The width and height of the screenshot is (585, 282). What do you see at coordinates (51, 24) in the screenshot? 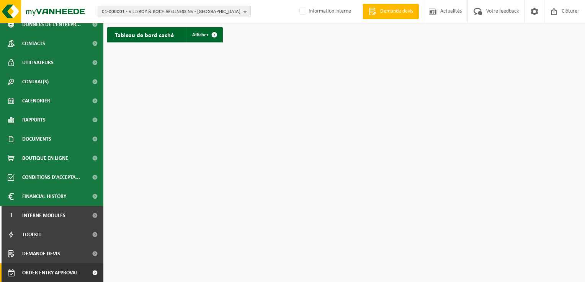
I see `span: Données de l'entrepr...` at bounding box center [51, 24].